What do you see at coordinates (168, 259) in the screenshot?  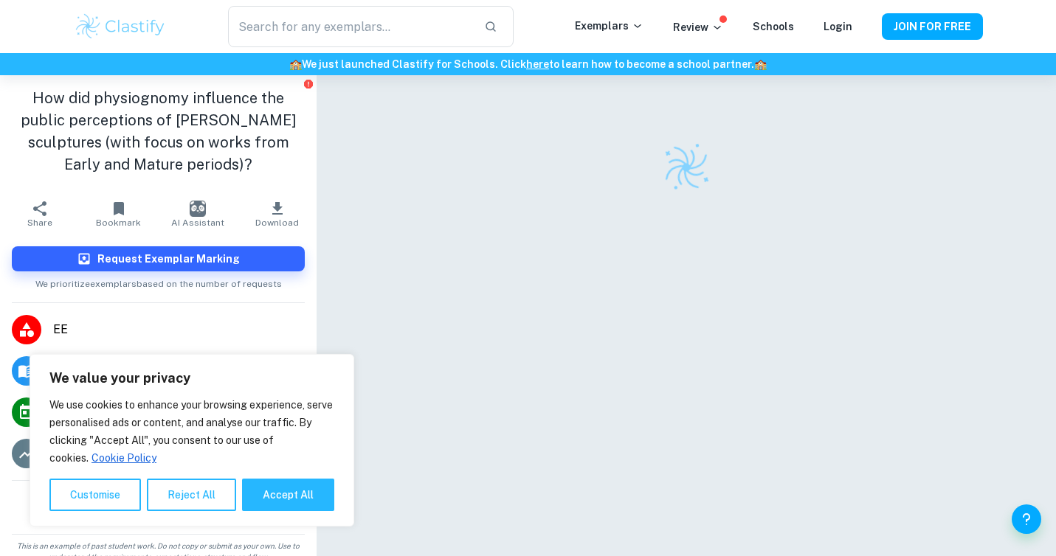 I see `h6: Request Exemplar Marking` at bounding box center [168, 259].